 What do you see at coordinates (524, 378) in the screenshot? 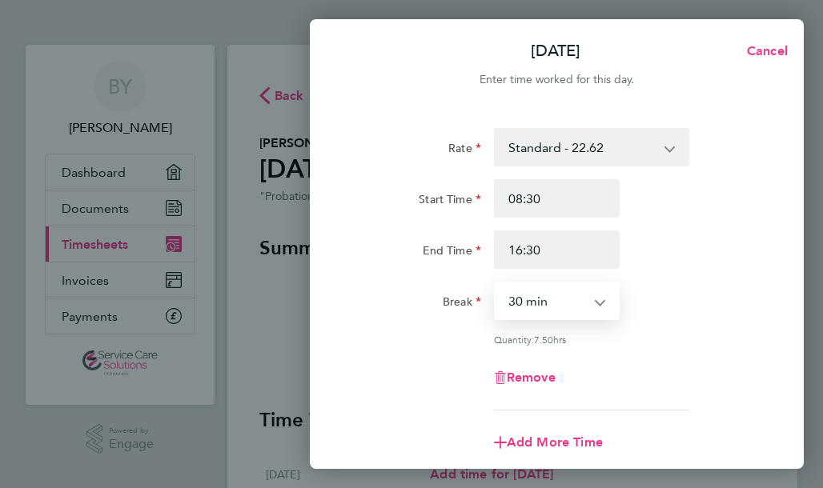
I see `button: Remove` at bounding box center [524, 378].